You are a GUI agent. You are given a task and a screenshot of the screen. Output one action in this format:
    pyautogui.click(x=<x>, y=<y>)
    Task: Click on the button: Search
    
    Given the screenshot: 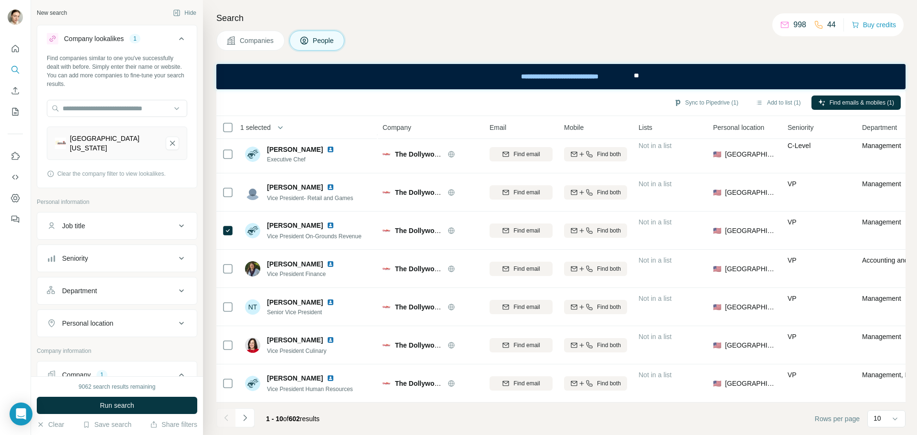 What is the action you would take?
    pyautogui.click(x=15, y=70)
    